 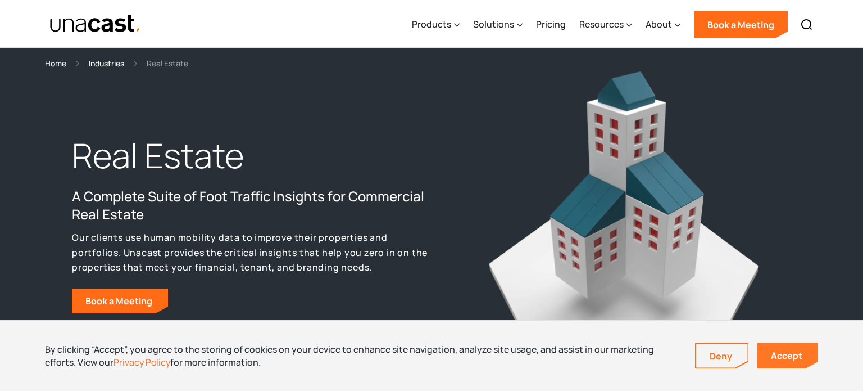 I want to click on img: Unacast text logo, so click(x=95, y=24).